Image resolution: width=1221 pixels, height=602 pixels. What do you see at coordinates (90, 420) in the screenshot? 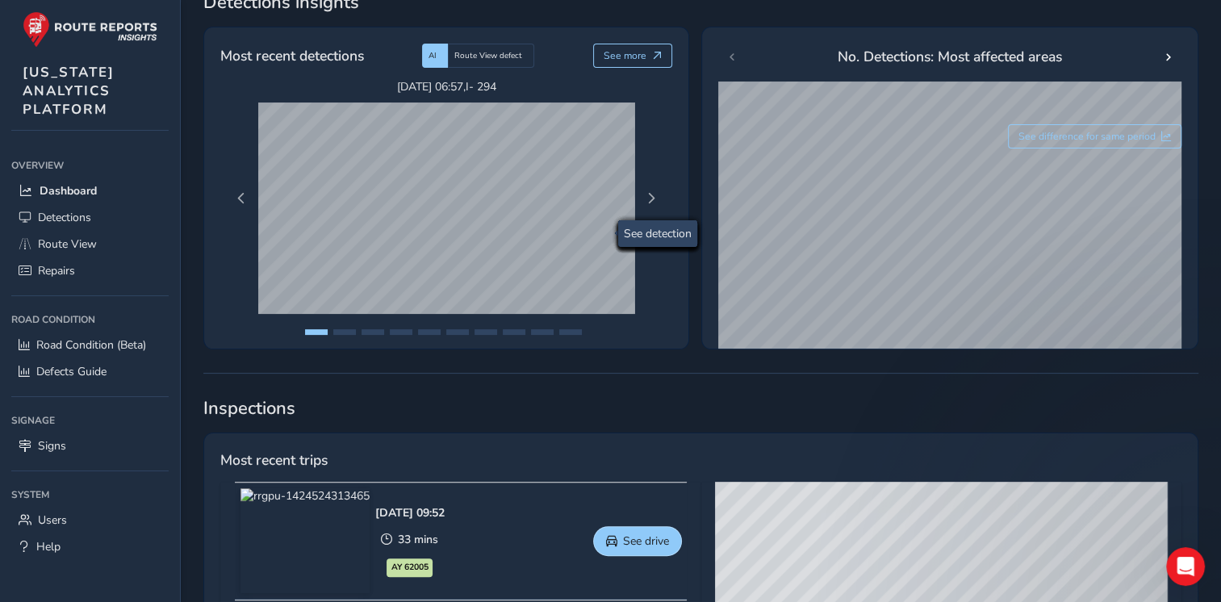
I see `div: Signage` at bounding box center [90, 420].